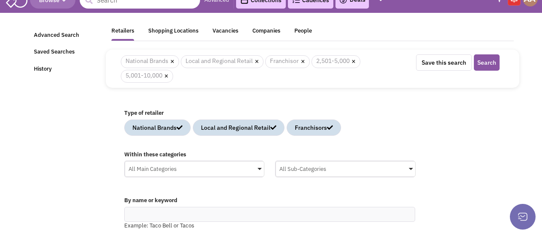 Image resolution: width=542 pixels, height=236 pixels. Describe the element at coordinates (270, 113) in the screenshot. I see `label: Type of retailer` at that location.